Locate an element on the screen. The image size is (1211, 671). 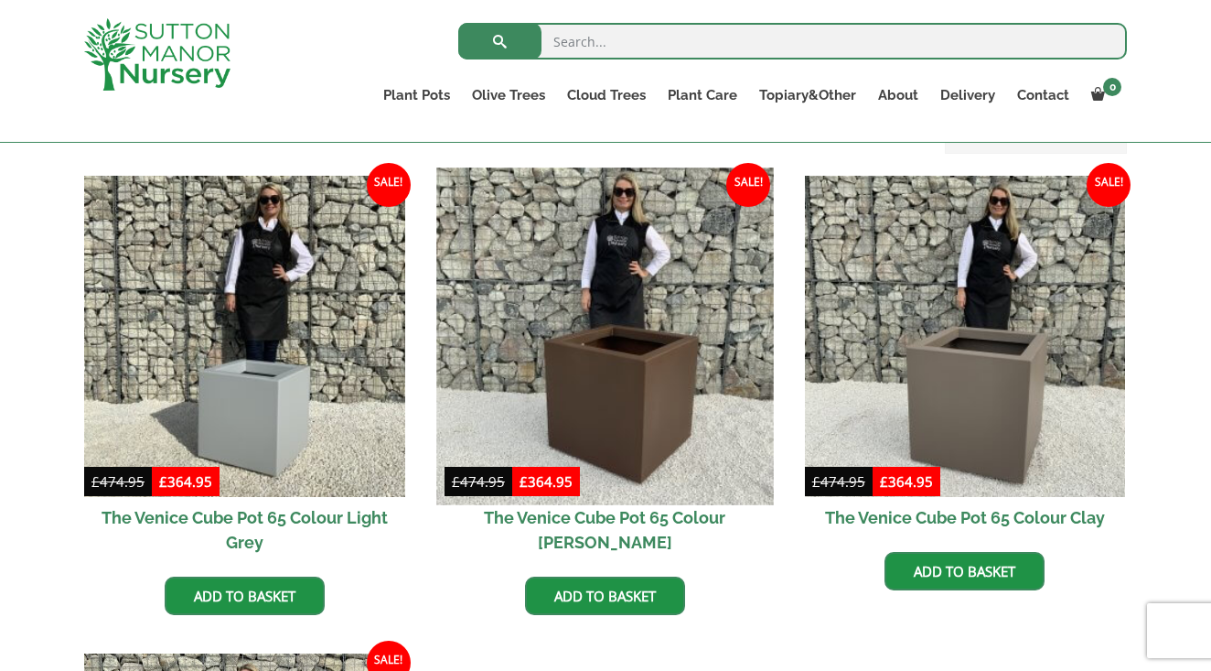
a: Add to basket: “The Venice Cube Pot 65 Colour Light Grey” is located at coordinates (244, 596).